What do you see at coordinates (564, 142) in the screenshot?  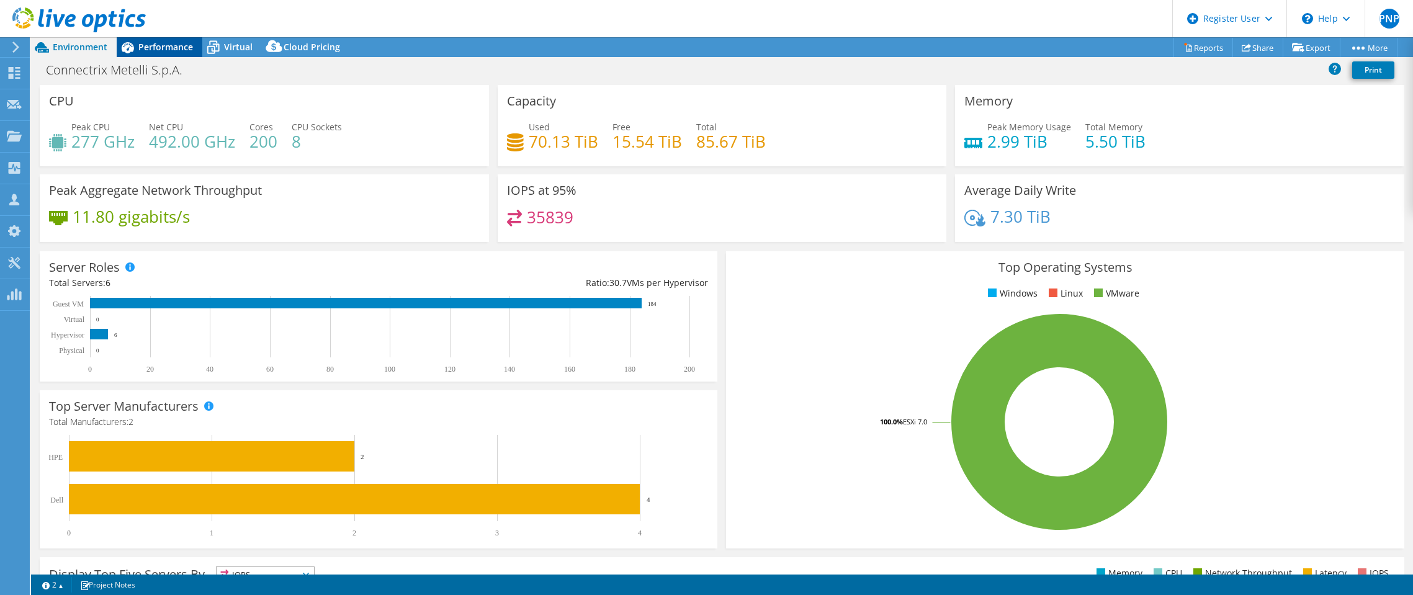 I see `h4: 70.13 TiB` at bounding box center [564, 142].